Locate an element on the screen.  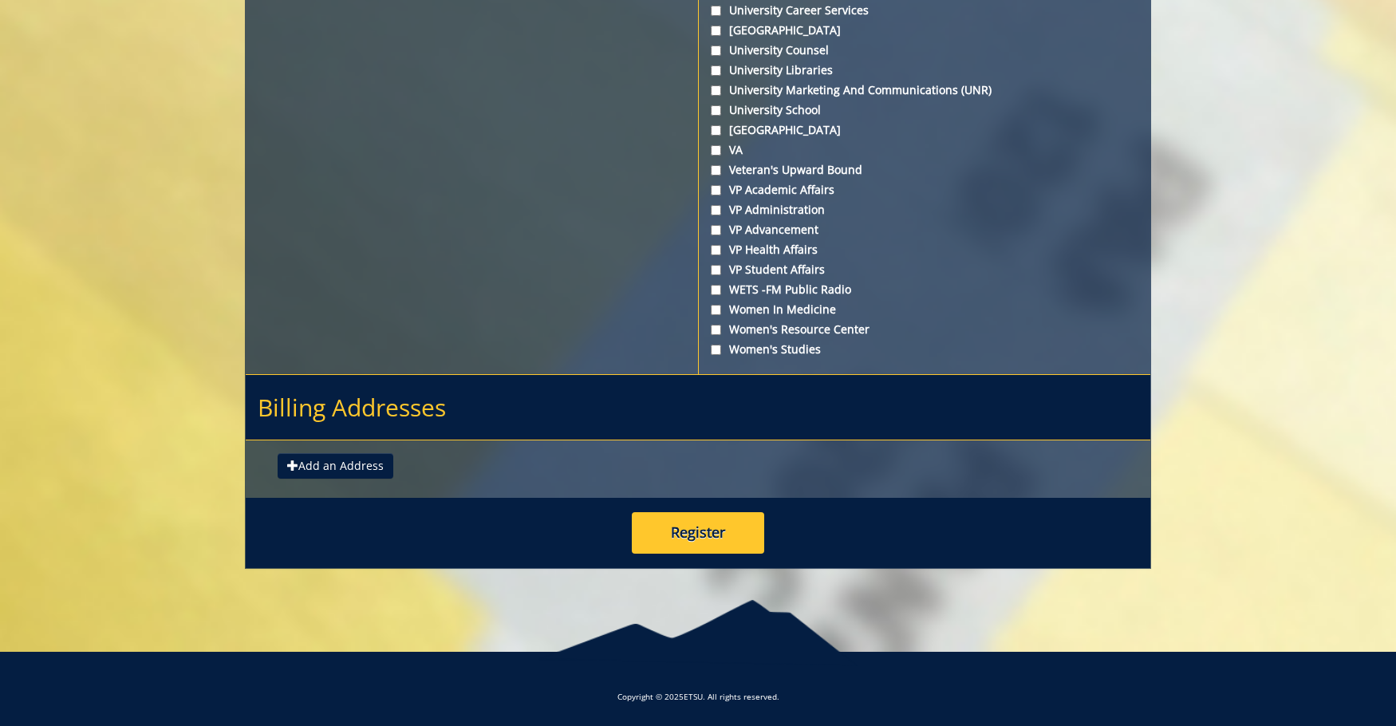
label: VA is located at coordinates (924, 150).